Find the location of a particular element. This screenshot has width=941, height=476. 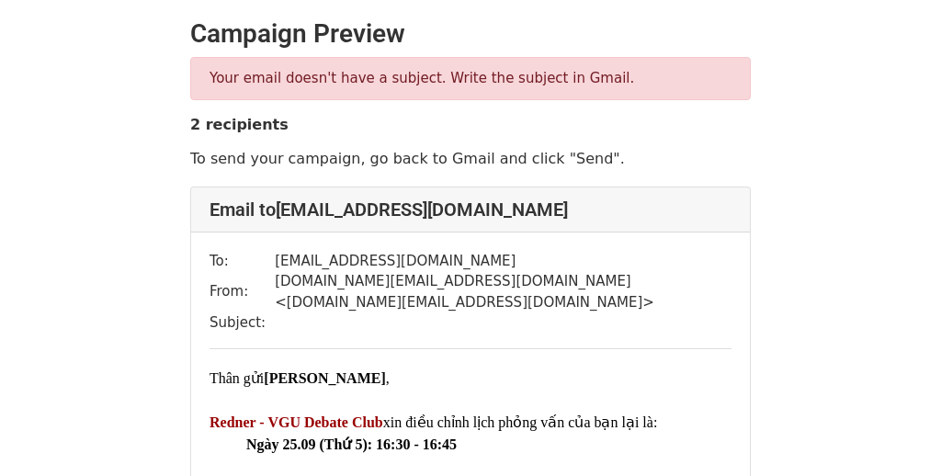

strong: 2 recipients is located at coordinates (239, 124).